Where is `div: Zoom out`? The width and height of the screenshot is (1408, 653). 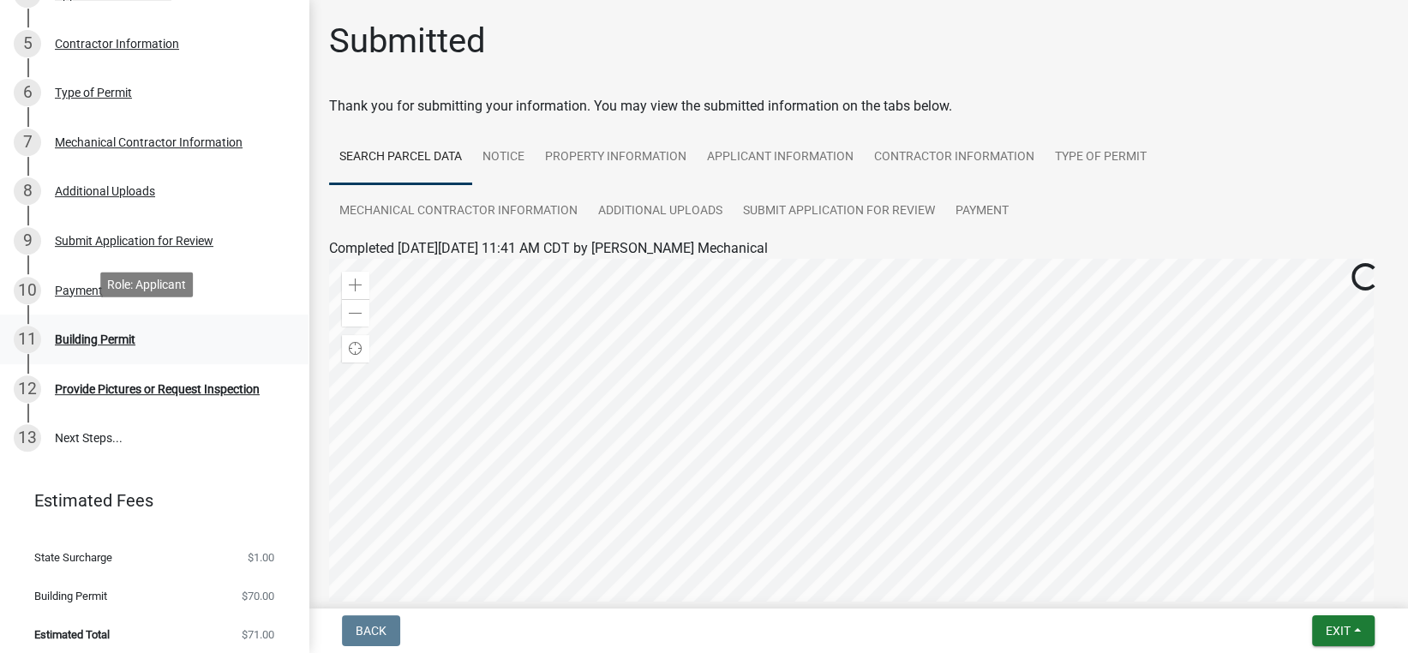 div: Zoom out is located at coordinates (356, 313).